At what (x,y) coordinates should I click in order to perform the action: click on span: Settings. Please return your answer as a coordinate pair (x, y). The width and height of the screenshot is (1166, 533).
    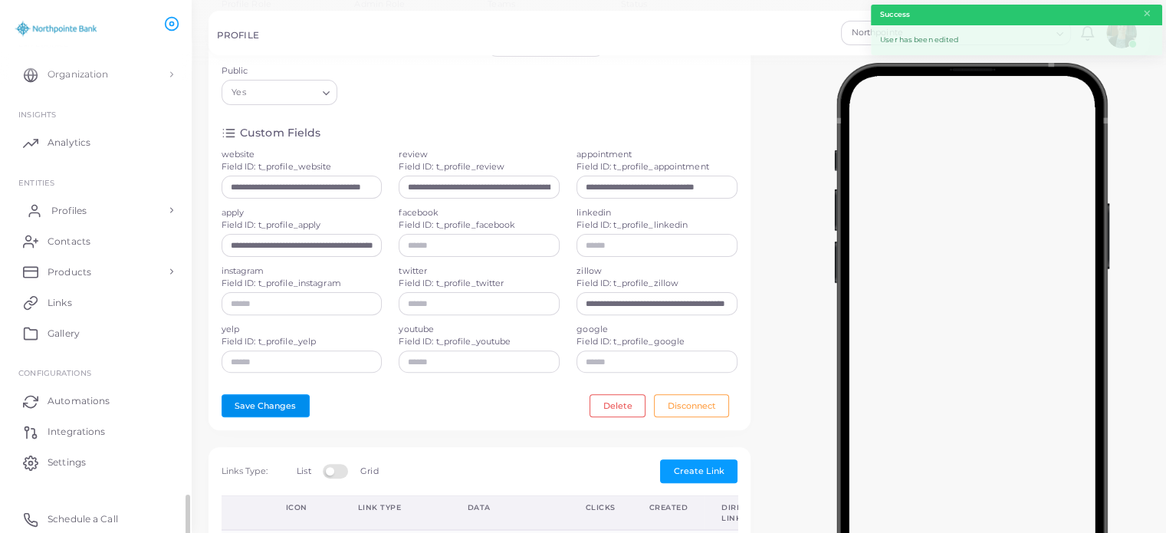
    Looking at the image, I should click on (67, 462).